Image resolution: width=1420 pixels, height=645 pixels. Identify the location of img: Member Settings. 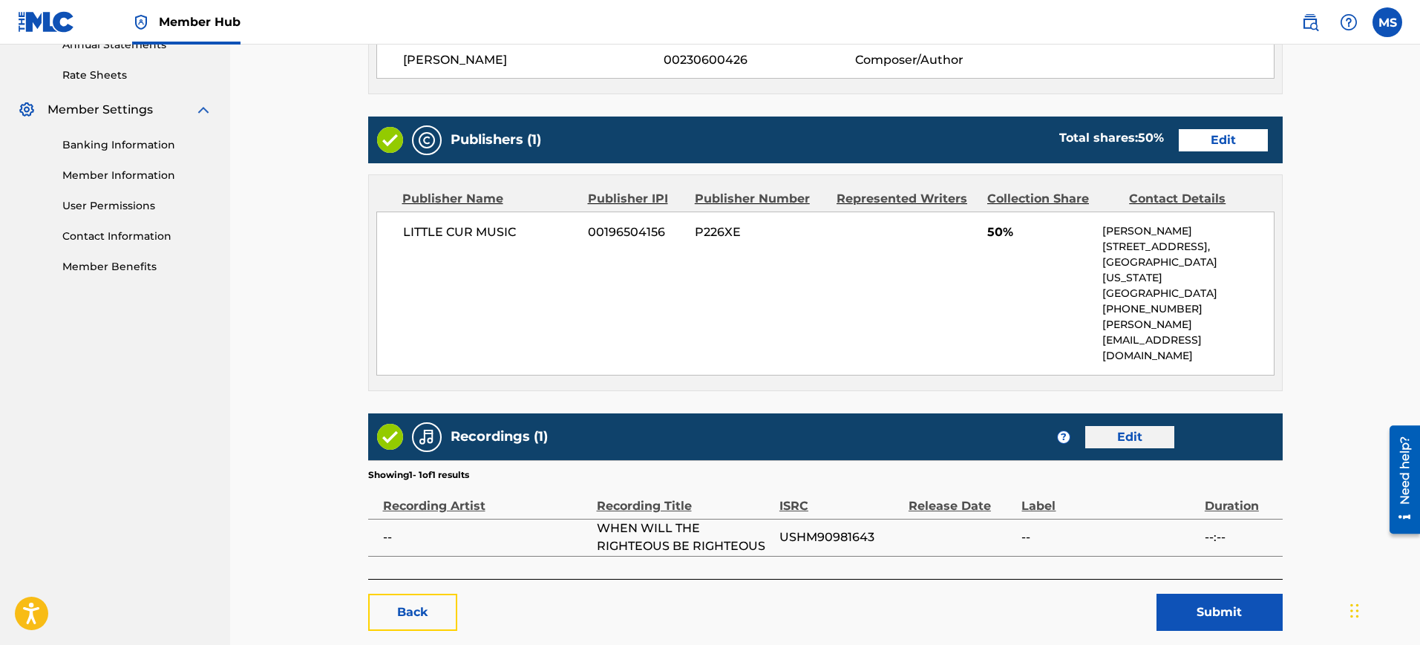
(27, 110).